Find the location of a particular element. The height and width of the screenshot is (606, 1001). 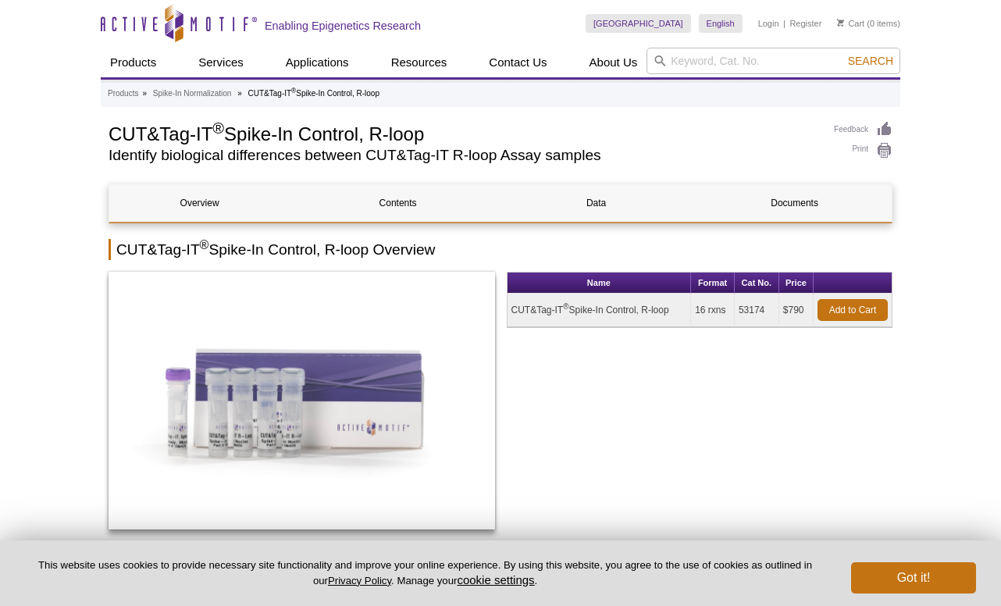

button: cookie settings is located at coordinates (495, 579).